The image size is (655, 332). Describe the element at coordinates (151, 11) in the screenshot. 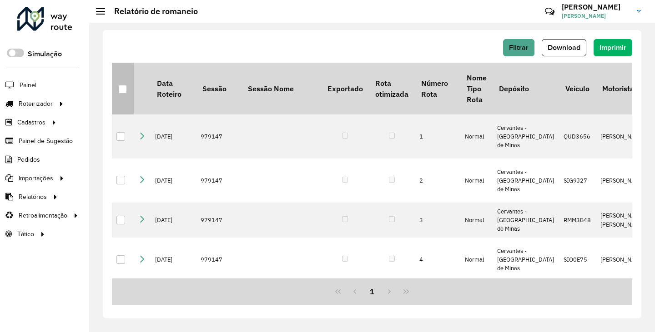

I see `h2: Relatório de romaneio` at that location.